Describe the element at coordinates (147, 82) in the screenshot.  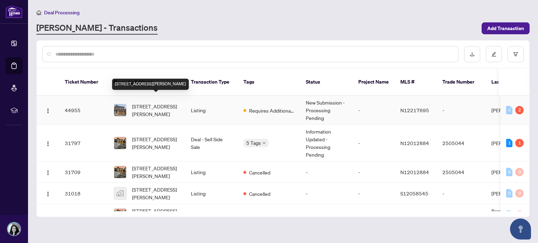
I see `th: Property Address` at that location.